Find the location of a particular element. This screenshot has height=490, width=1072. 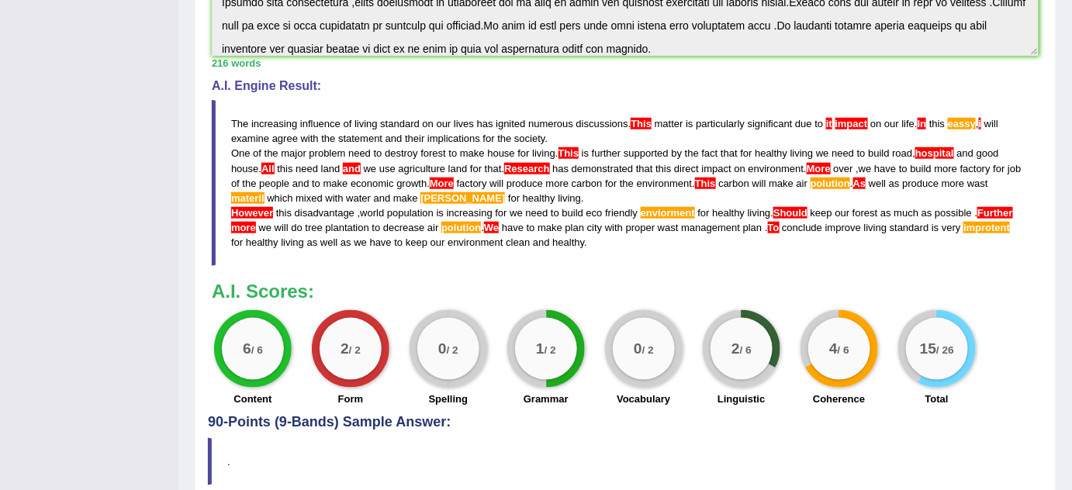

label: Form is located at coordinates (351, 399).